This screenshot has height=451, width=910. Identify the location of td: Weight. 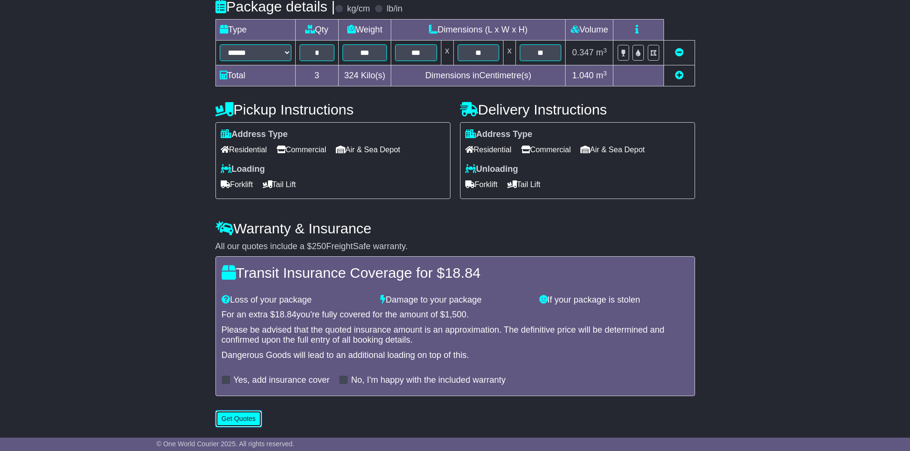
(365, 30).